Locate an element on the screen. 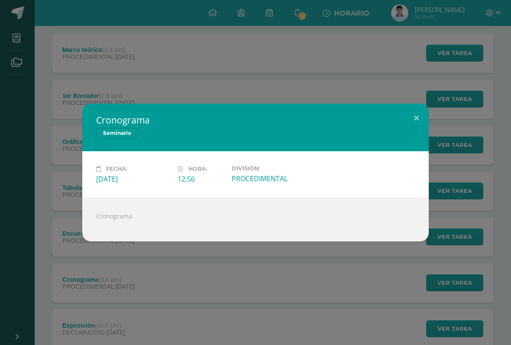 This screenshot has height=345, width=511. div: PROCEDIMENTAL is located at coordinates (269, 178).